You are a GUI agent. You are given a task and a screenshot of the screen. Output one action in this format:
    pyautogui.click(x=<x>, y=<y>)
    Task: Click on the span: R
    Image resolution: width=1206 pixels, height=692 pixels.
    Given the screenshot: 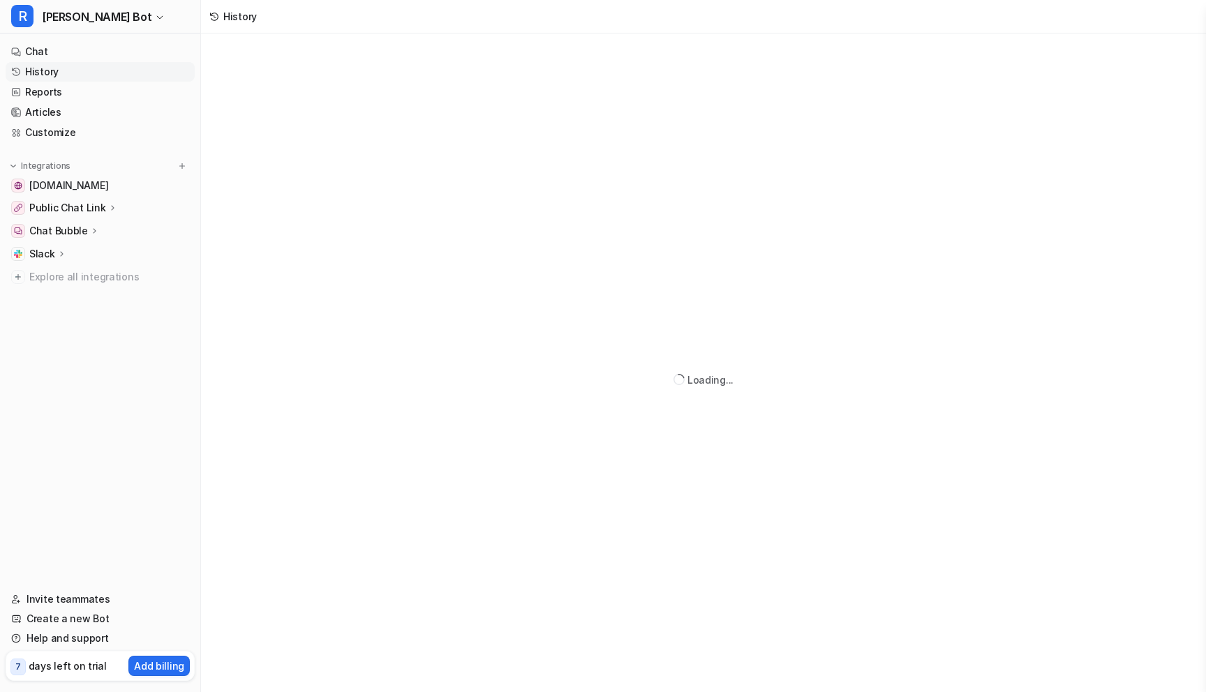 What is the action you would take?
    pyautogui.click(x=22, y=16)
    